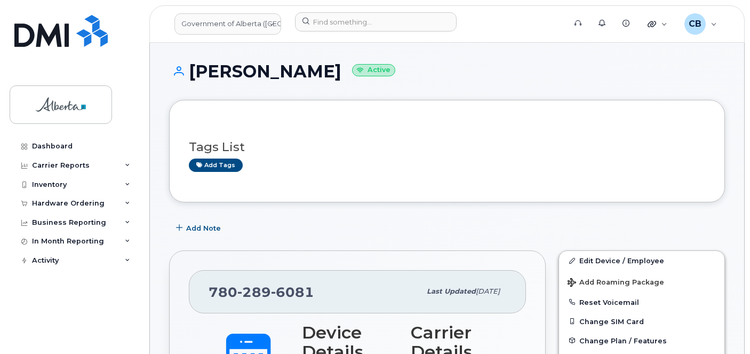 This screenshot has height=354, width=750. Describe the element at coordinates (642, 260) in the screenshot. I see `a: Edit Device / Employee` at that location.